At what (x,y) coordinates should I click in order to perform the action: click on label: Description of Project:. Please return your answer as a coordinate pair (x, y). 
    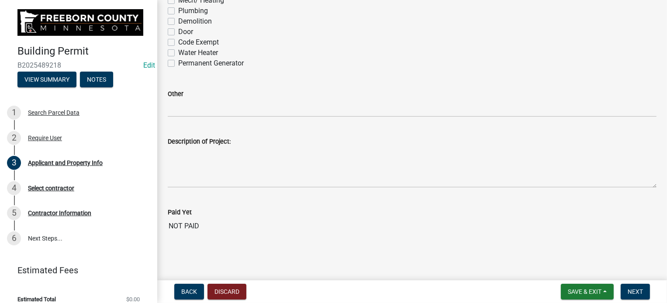
    Looking at the image, I should click on (199, 142).